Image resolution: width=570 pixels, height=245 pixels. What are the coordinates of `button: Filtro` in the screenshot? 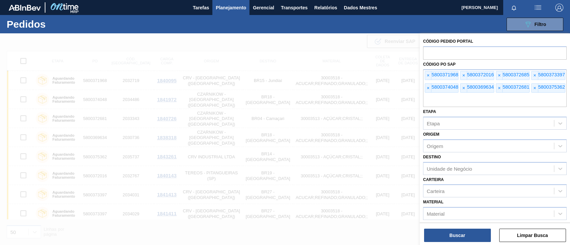 It's located at (535, 24).